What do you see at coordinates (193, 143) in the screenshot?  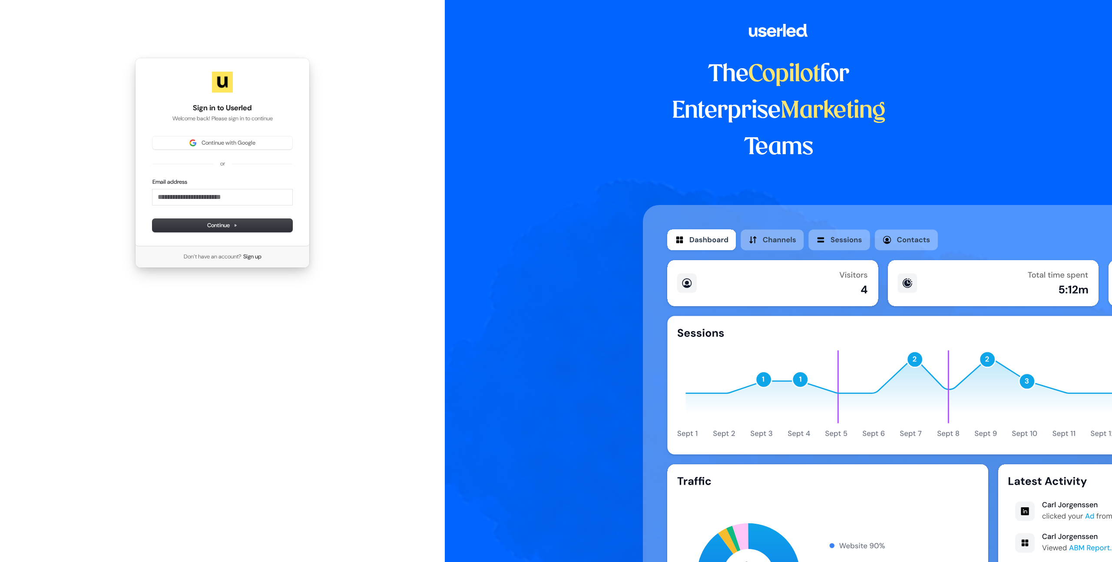 I see `img: Sign in with Google` at bounding box center [193, 143].